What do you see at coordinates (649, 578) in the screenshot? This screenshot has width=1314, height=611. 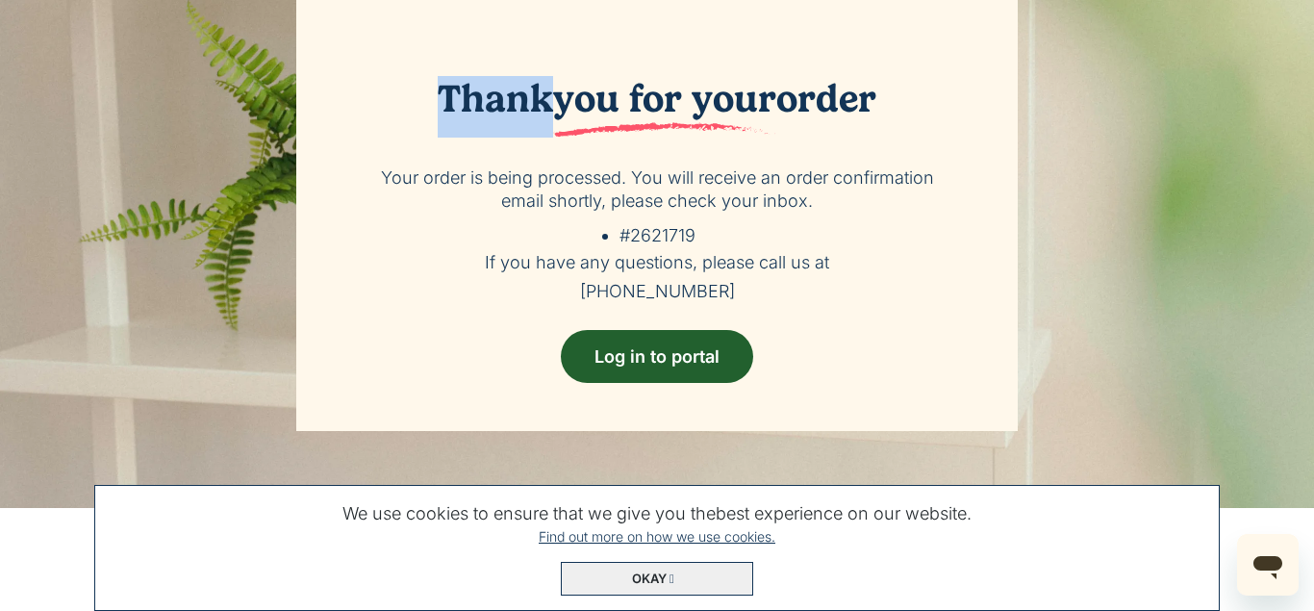 I see `span: Okay` at bounding box center [649, 578].